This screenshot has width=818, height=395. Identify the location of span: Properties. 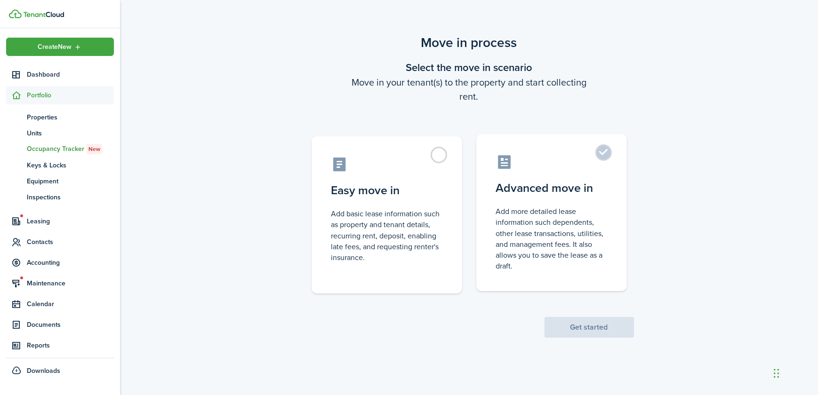
(70, 117).